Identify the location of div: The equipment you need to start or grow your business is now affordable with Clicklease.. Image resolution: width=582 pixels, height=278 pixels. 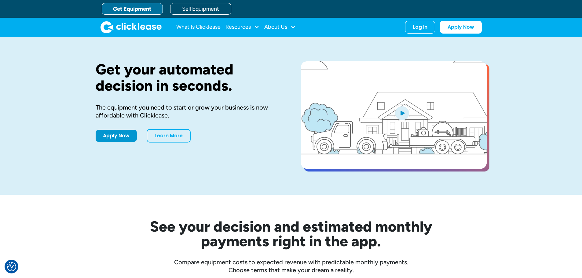
(188, 111).